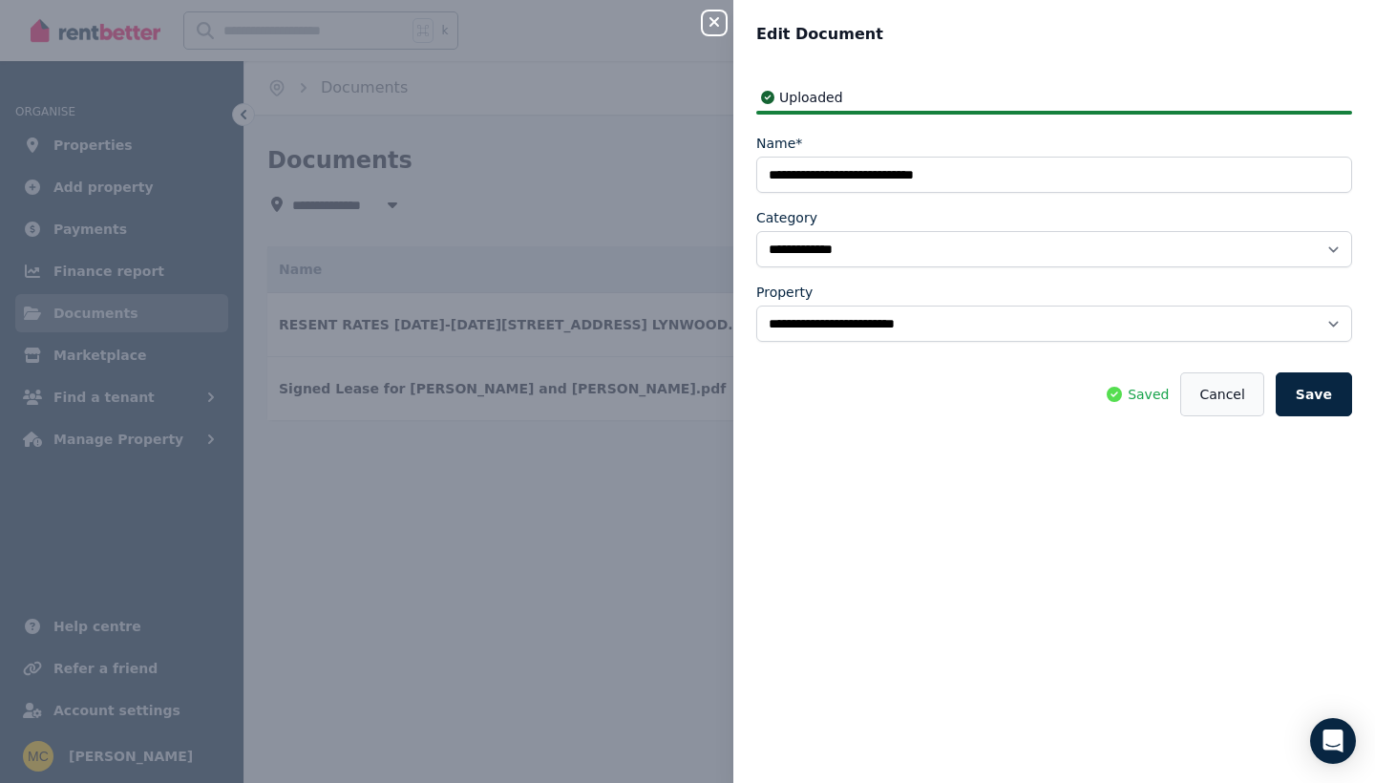  I want to click on label: Property, so click(784, 292).